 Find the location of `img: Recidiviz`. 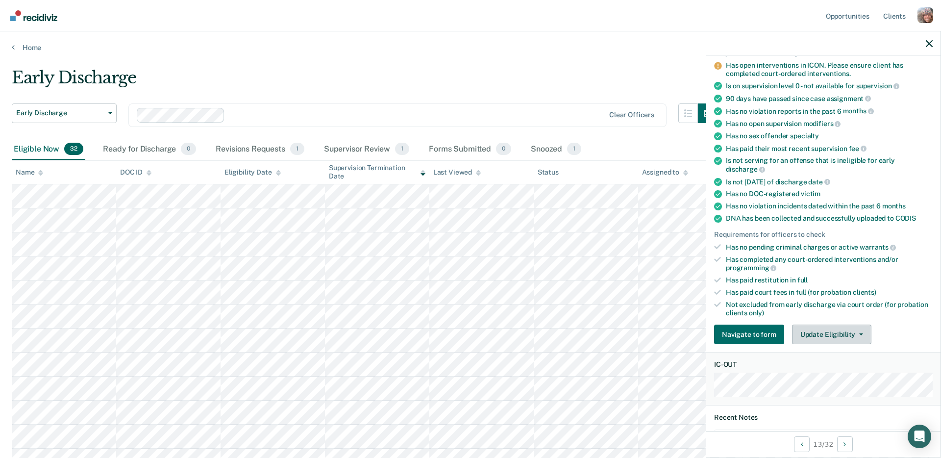

img: Recidiviz is located at coordinates (34, 16).